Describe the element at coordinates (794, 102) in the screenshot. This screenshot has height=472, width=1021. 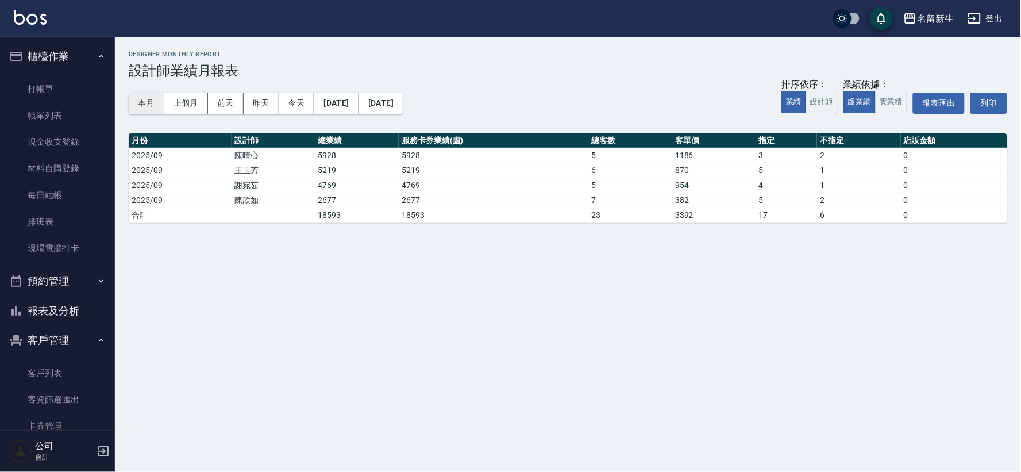
I see `button: 業績` at that location.